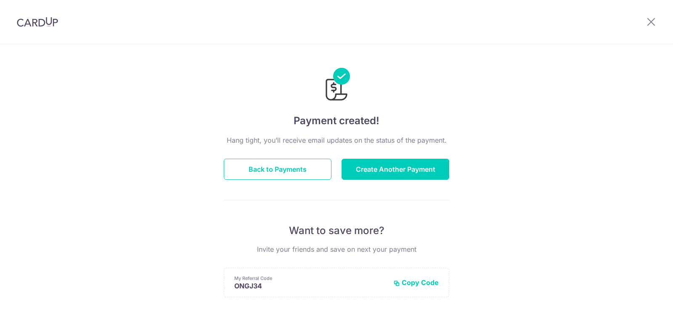 The width and height of the screenshot is (673, 309). I want to click on img: CardUp, so click(37, 22).